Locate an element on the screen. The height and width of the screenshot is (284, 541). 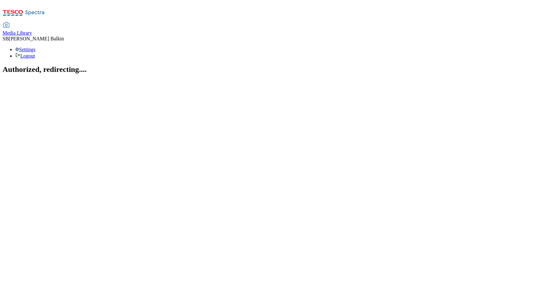
h2: Authorized, redirecting.... is located at coordinates (270, 69).